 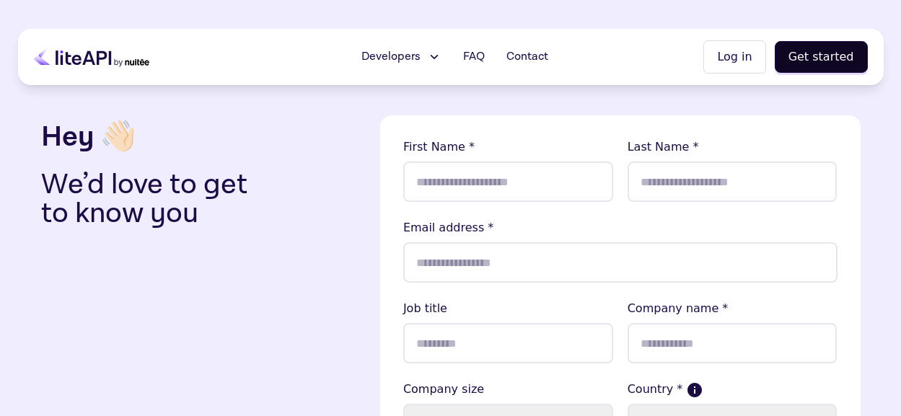 I want to click on lable: Job title, so click(x=508, y=309).